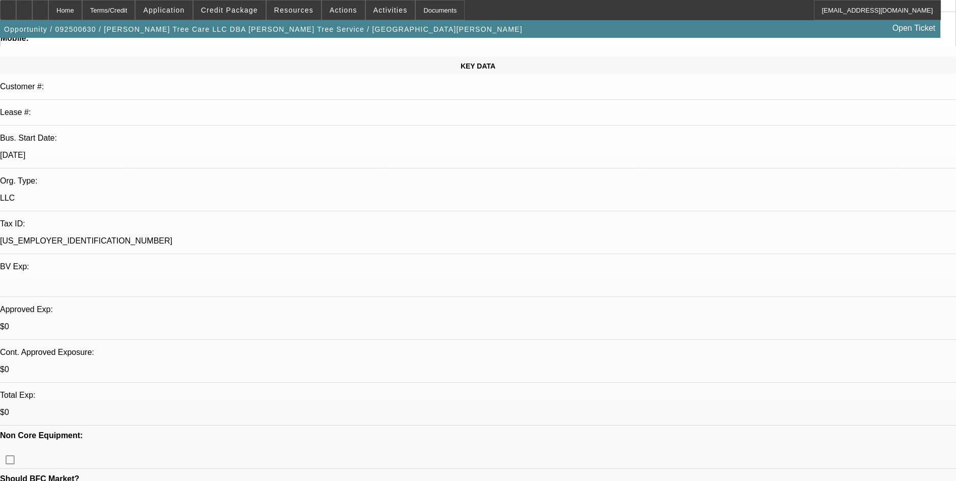 The image size is (956, 481). What do you see at coordinates (294, 10) in the screenshot?
I see `button: Resources` at bounding box center [294, 10].